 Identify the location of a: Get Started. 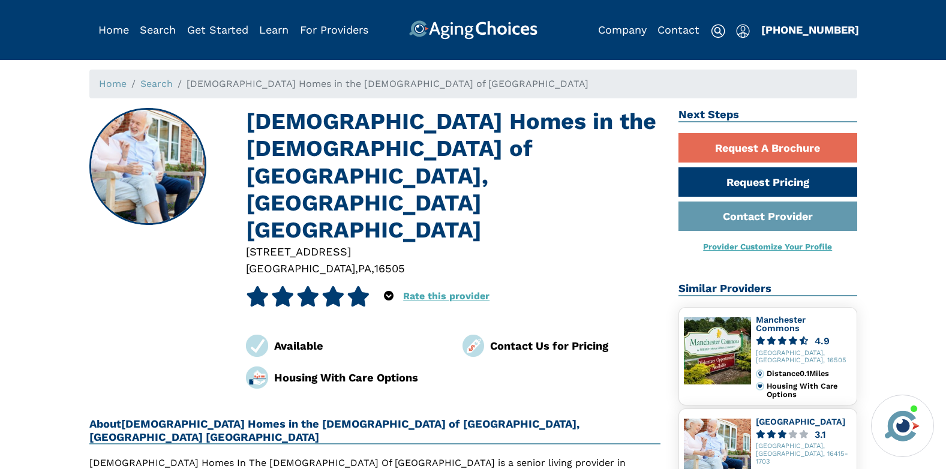
(218, 29).